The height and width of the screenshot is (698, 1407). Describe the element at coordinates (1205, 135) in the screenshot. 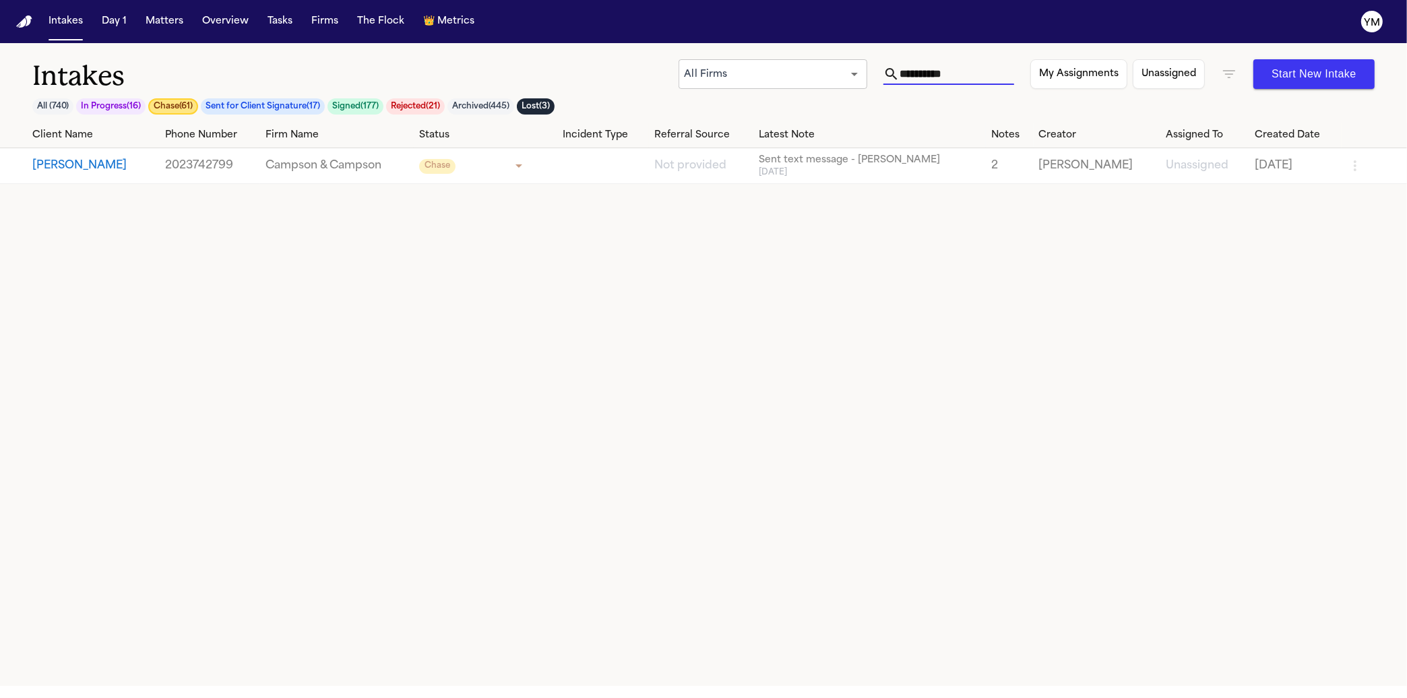

I see `div: Assigned To` at that location.